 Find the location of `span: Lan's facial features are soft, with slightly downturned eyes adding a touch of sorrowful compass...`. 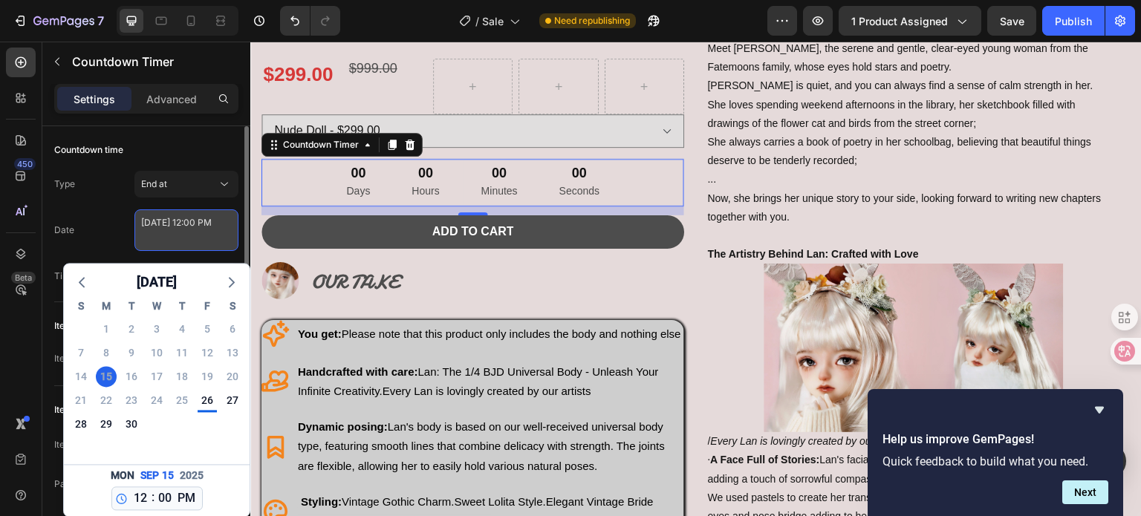

span: Lan's facial features are soft, with slightly downturned eyes adding a touch of sorrowful compass... is located at coordinates (661, 455).